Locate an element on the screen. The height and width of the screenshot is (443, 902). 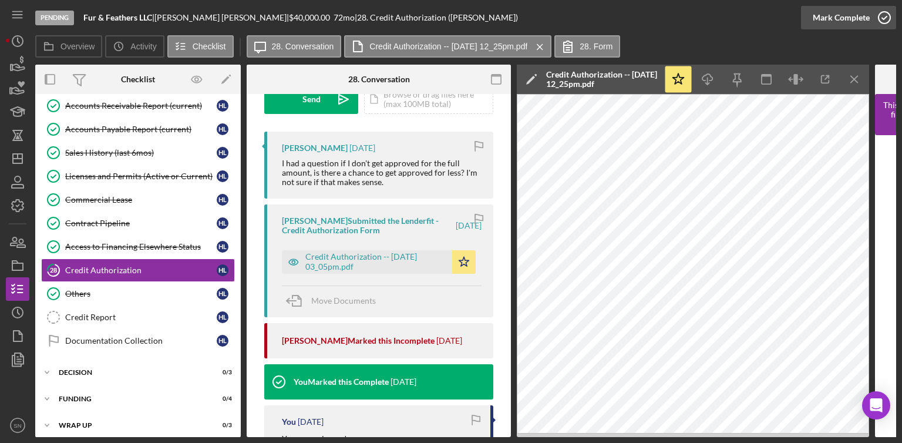
div: Sales History (last 6mos) is located at coordinates (141, 153).